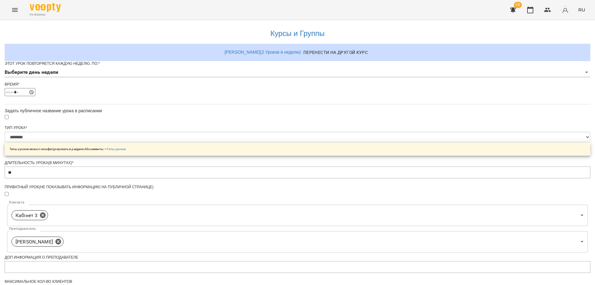 The width and height of the screenshot is (595, 285). Describe the element at coordinates (581, 10) in the screenshot. I see `button: RU` at that location.